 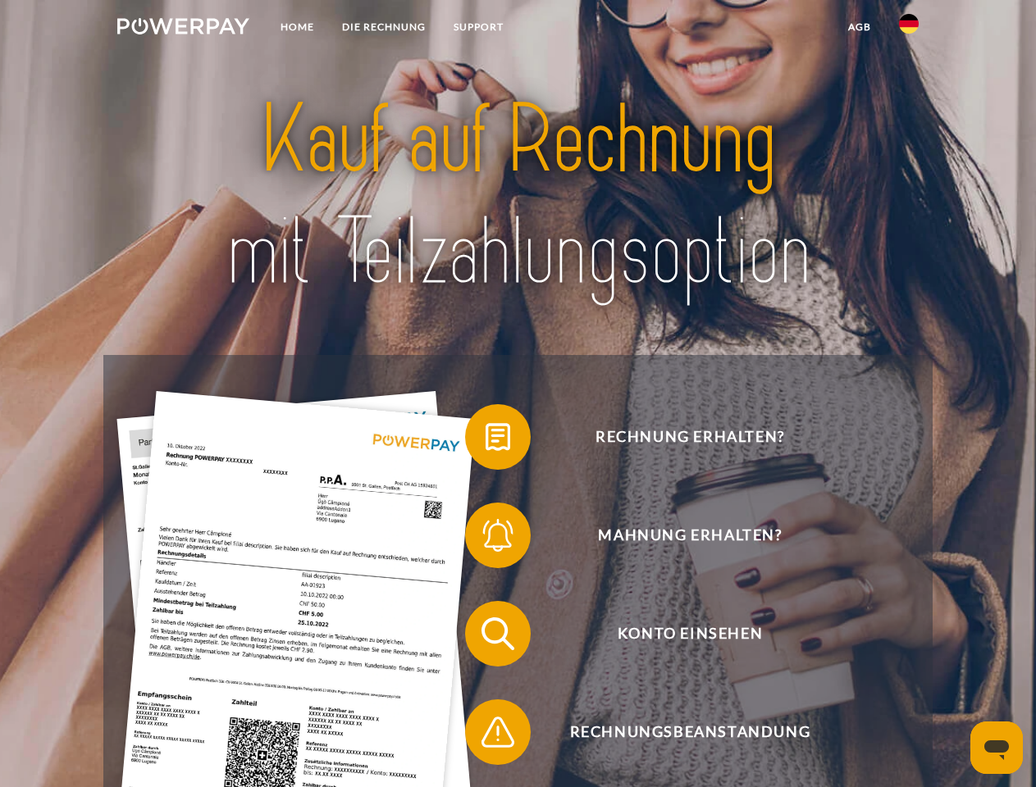 I want to click on span: Konto einsehen, so click(x=690, y=634).